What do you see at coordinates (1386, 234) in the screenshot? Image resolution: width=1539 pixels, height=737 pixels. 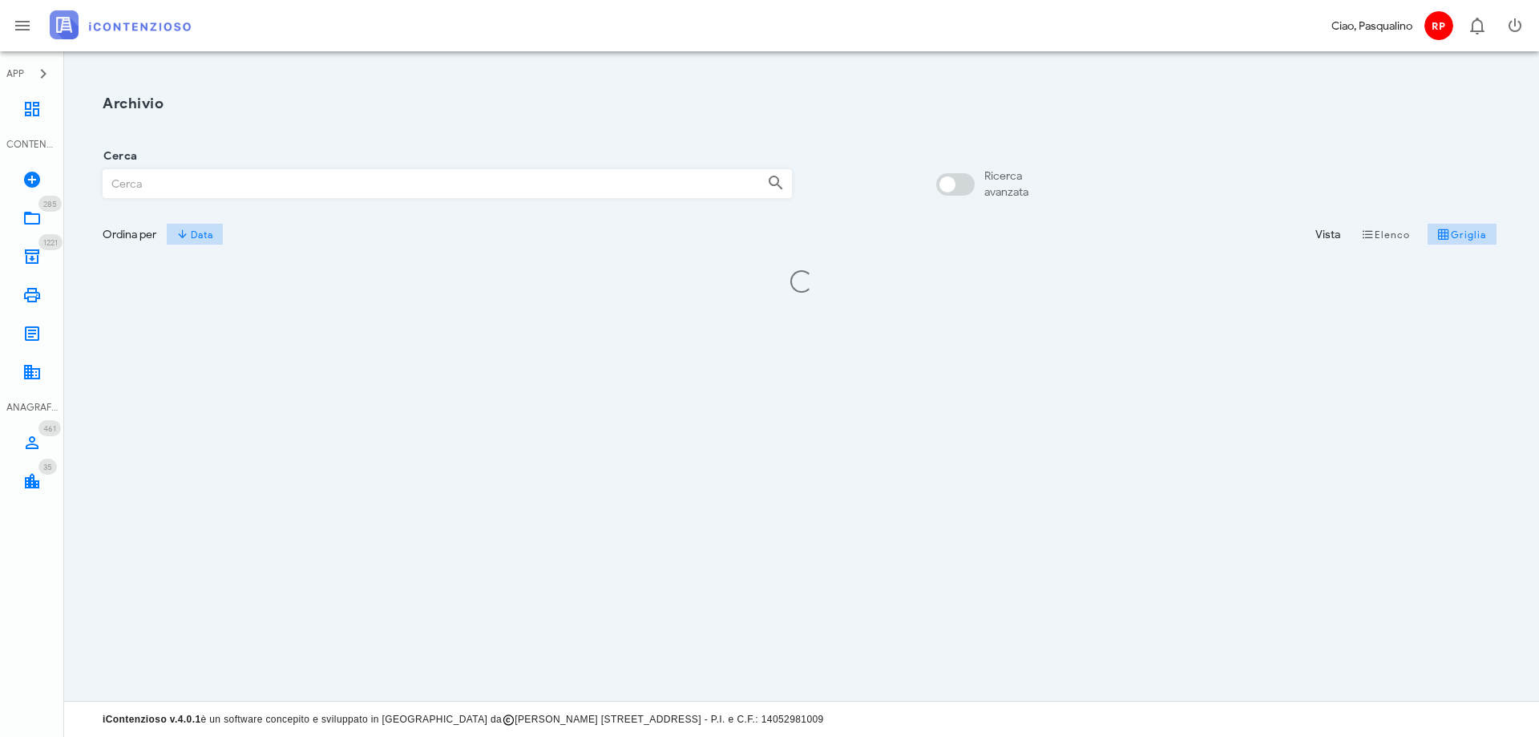 I see `span: Elenco` at bounding box center [1386, 234].